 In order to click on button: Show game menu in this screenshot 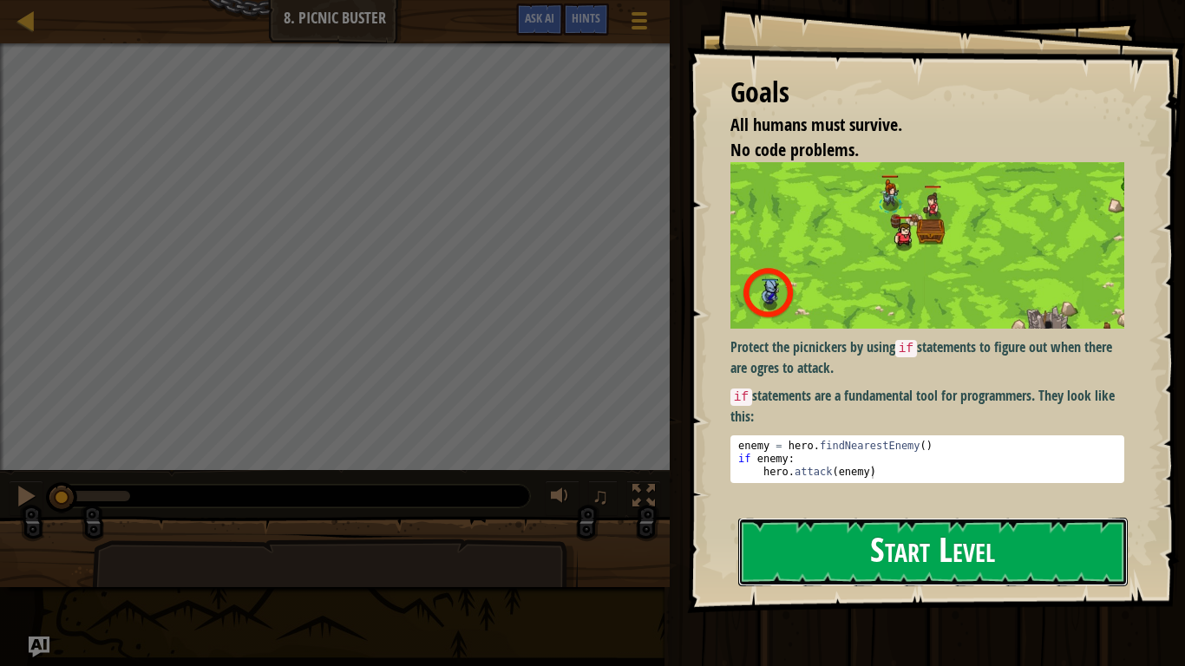, I will do `click(639, 23)`.